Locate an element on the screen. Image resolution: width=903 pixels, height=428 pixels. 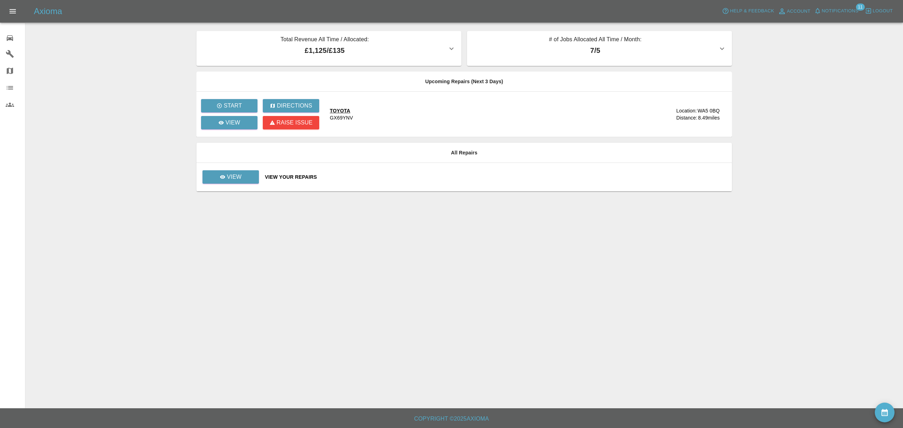
button: Logout is located at coordinates (878, 11).